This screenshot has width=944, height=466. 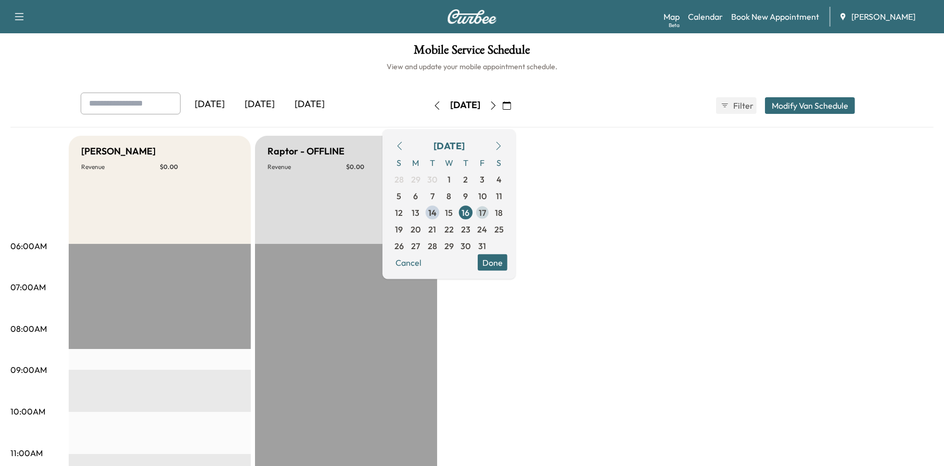 I want to click on span: 9, so click(x=466, y=196).